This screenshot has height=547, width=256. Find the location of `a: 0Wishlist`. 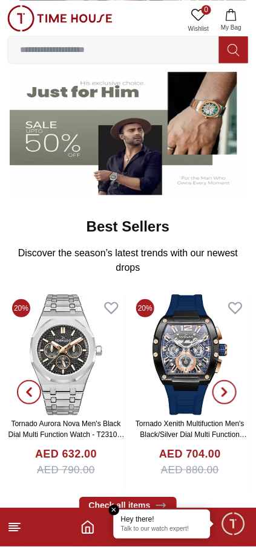

a: 0Wishlist is located at coordinates (198, 20).